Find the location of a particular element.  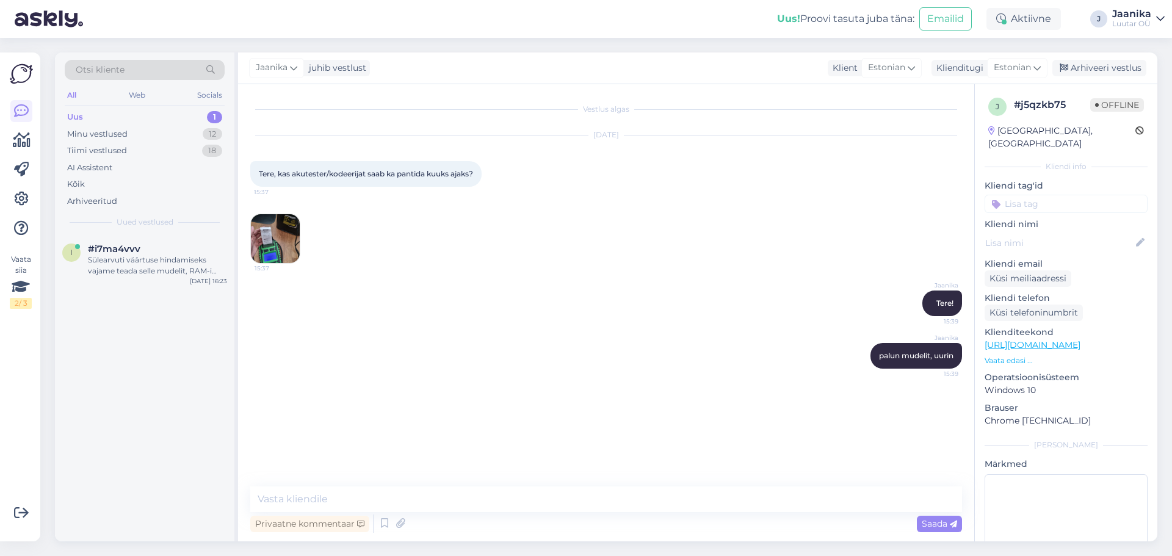

p: Windows 10 is located at coordinates (1065, 390).